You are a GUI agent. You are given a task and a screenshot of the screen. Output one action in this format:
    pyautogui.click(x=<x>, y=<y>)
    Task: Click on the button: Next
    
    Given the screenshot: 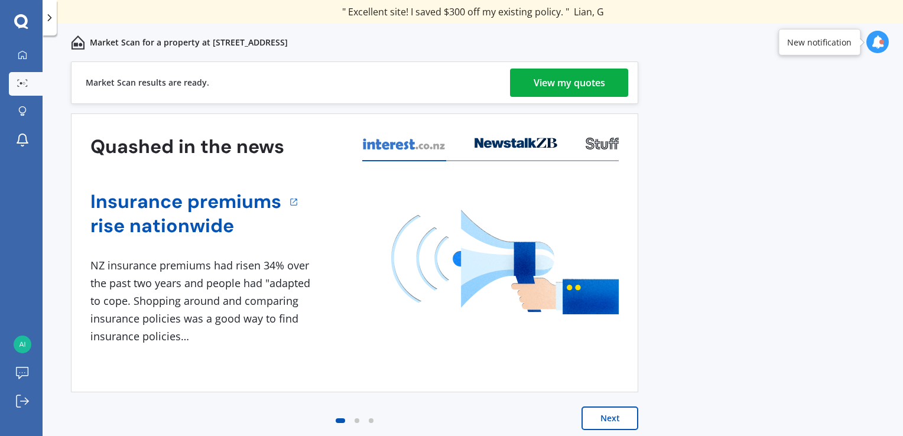 What is the action you would take?
    pyautogui.click(x=610, y=419)
    